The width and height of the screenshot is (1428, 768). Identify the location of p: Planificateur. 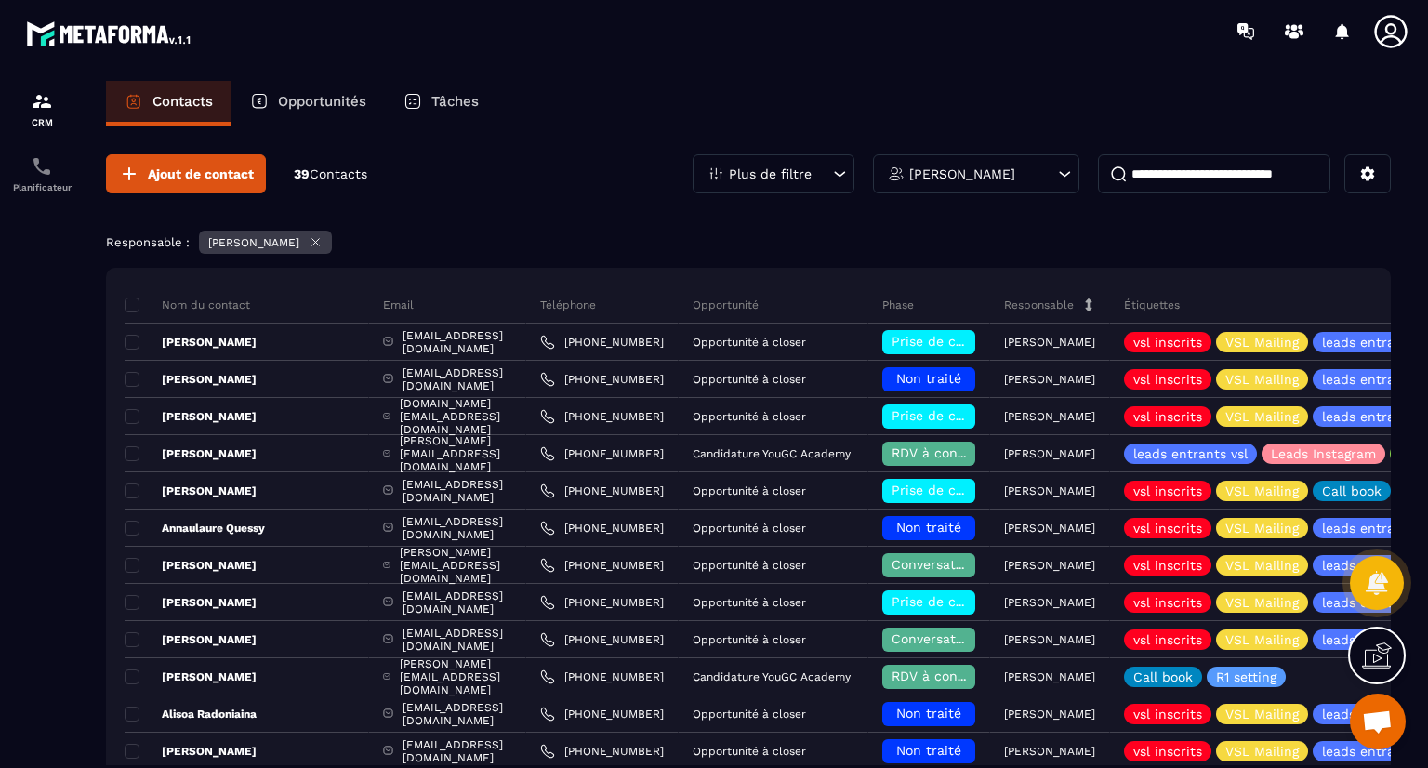
(42, 187).